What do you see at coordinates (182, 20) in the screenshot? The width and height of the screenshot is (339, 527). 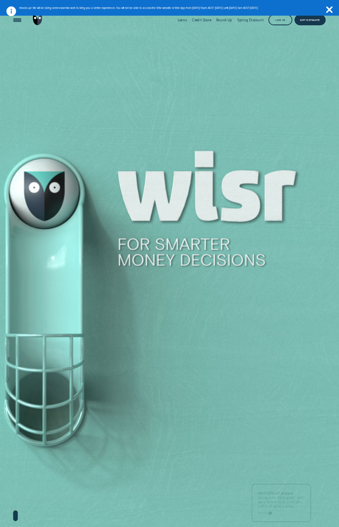 I see `a: Loans` at bounding box center [182, 20].